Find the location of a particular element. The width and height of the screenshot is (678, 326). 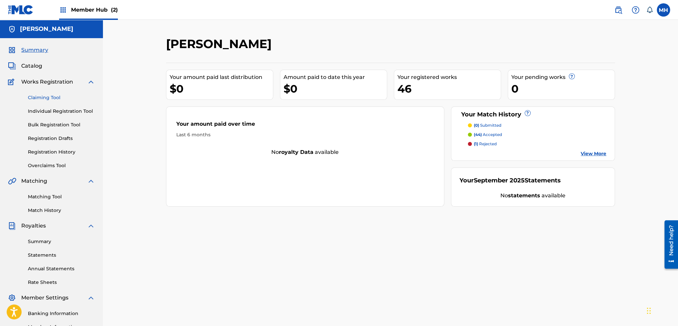

a: Banking Information is located at coordinates (61, 314).